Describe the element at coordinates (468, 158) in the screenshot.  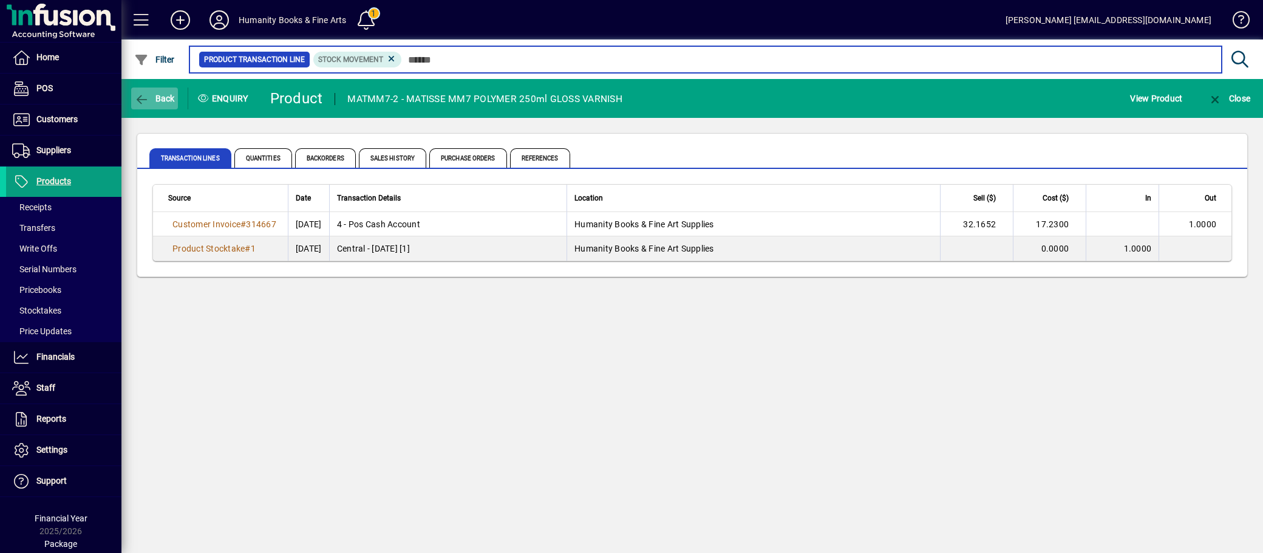
I see `span: Purchase Orders` at that location.